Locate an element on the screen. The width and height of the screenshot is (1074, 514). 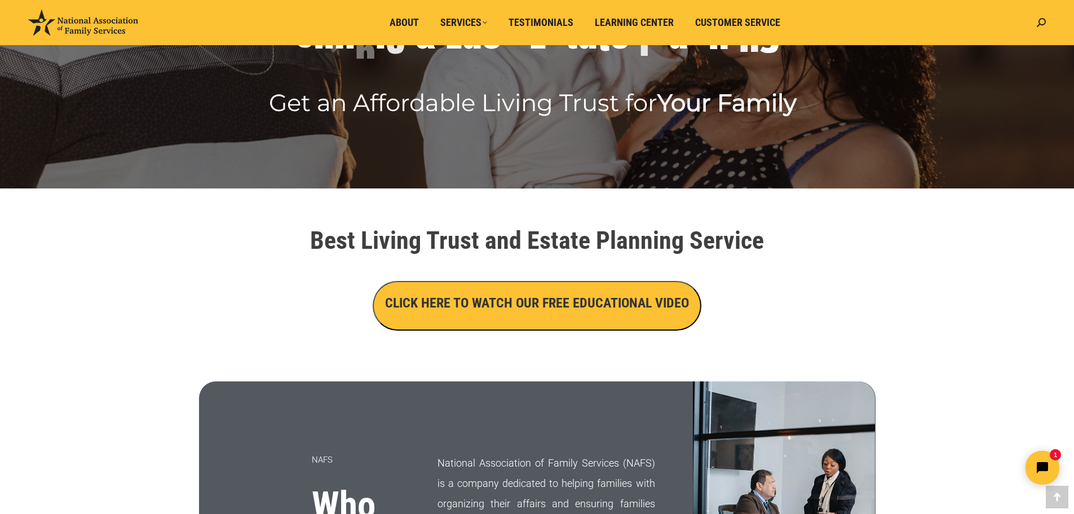
img: National Association of Family Services is located at coordinates (83, 23).